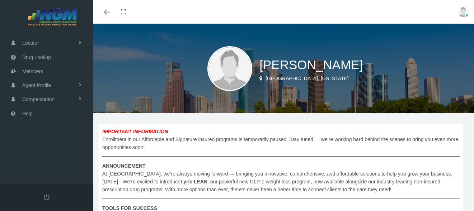  I want to click on span: Locator, so click(30, 43).